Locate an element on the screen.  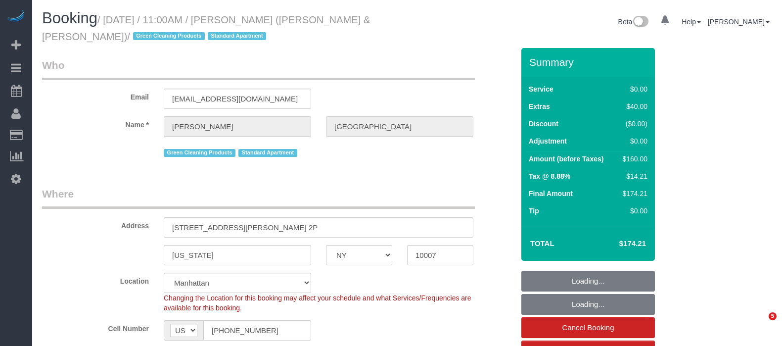
input: Cell Number is located at coordinates (257, 330).